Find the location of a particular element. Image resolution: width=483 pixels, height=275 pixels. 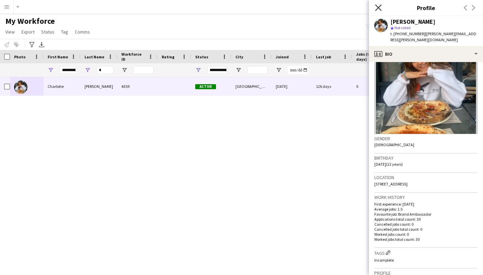

span: Comms is located at coordinates (82, 32).